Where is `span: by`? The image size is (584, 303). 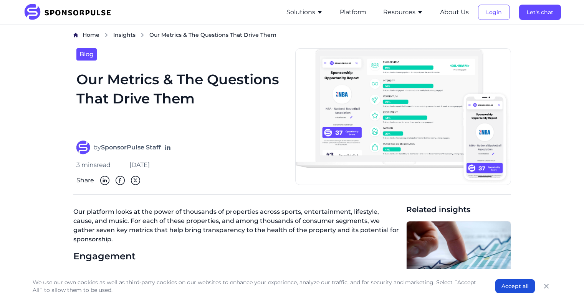 span: by is located at coordinates (127, 148).